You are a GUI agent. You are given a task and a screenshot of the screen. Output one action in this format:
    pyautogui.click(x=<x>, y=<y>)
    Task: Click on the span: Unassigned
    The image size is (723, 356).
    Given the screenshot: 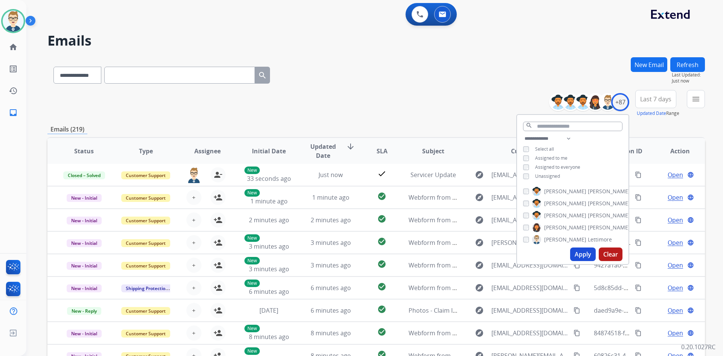 What is the action you would take?
    pyautogui.click(x=547, y=176)
    